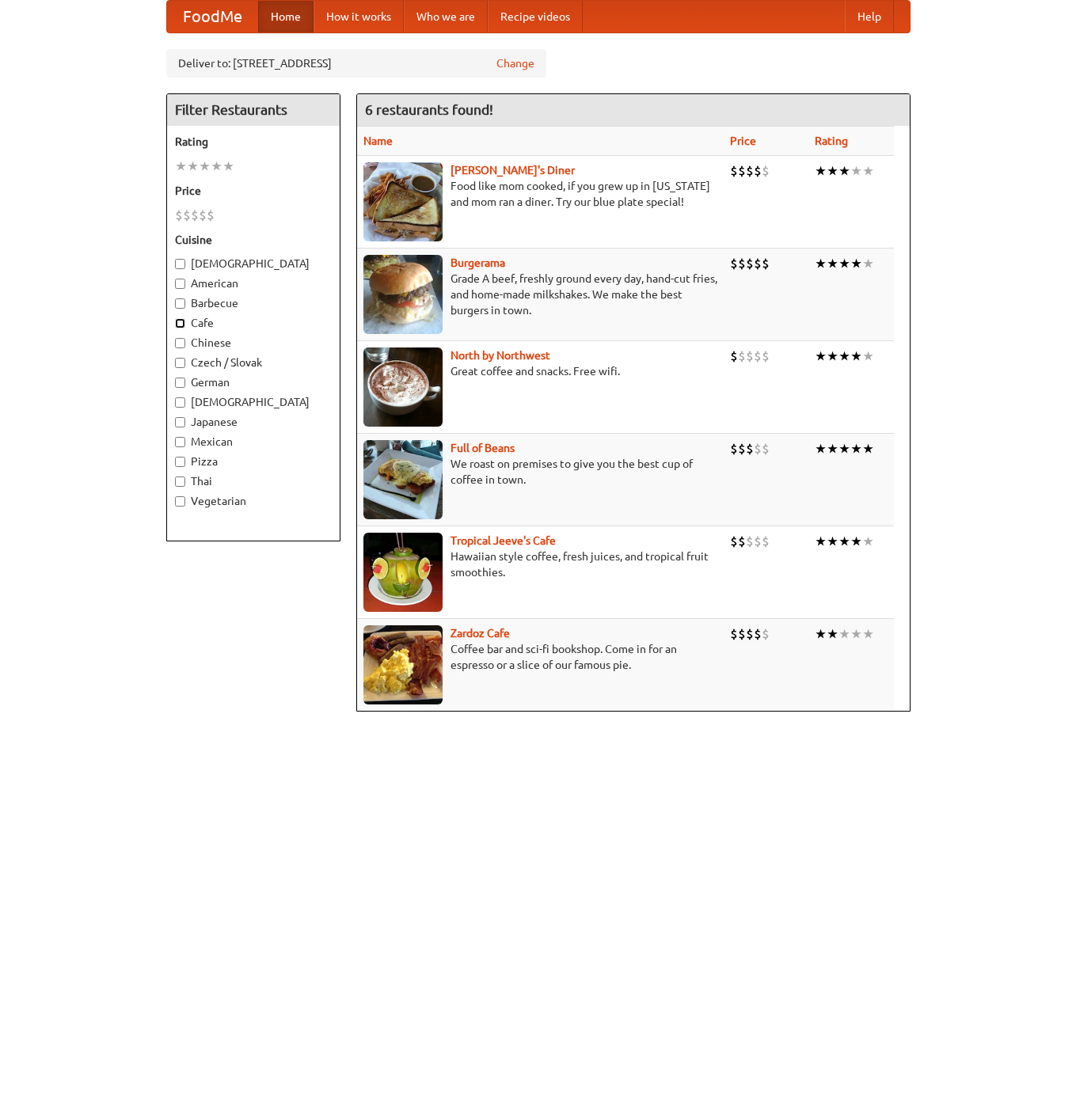 Image resolution: width=1076 pixels, height=1120 pixels. Describe the element at coordinates (446, 17) in the screenshot. I see `a: Who we are` at that location.